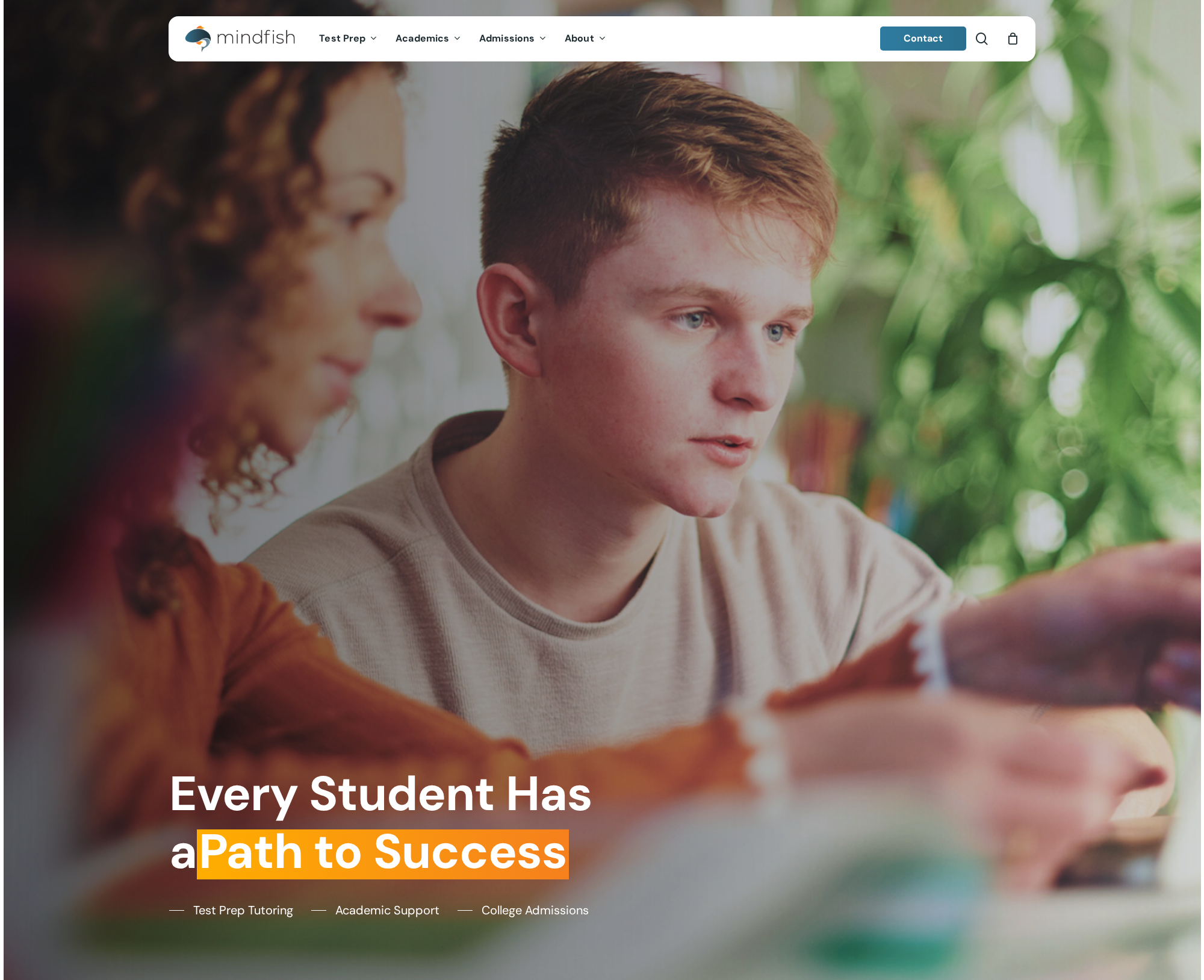 The image size is (1204, 980). I want to click on em: Path to Success, so click(383, 851).